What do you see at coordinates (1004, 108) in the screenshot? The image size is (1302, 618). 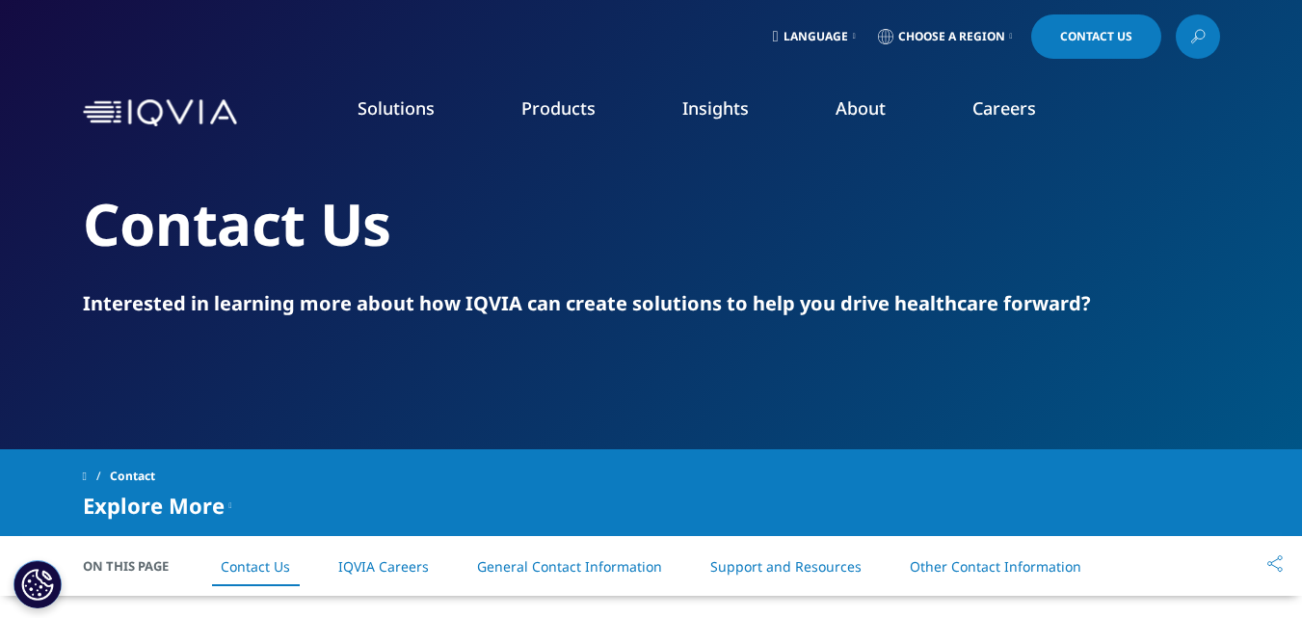 I see `a: Careers` at bounding box center [1004, 108].